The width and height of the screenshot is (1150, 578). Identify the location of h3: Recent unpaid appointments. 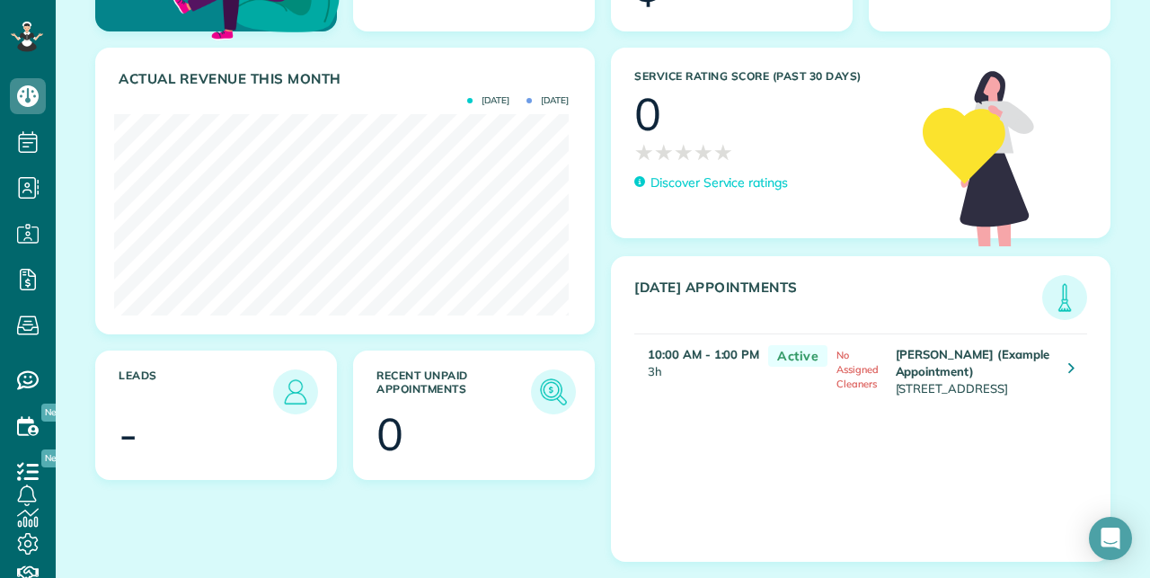
(454, 392).